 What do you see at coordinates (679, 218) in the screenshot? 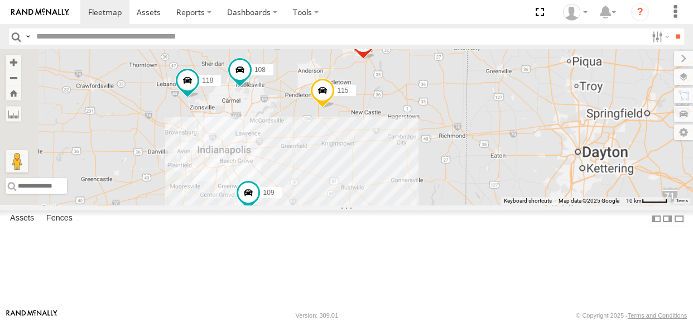
I see `label: Hide Summary Table` at bounding box center [679, 218].